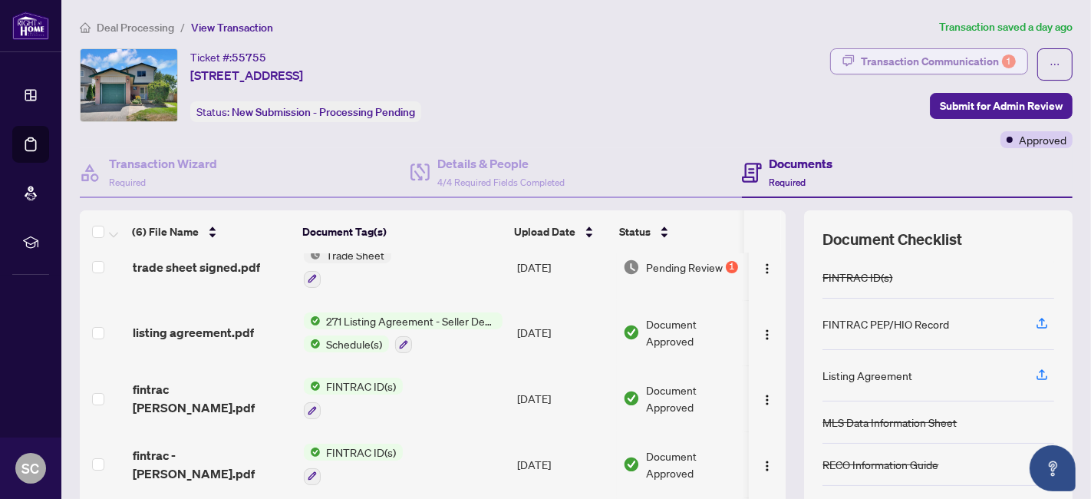 Image resolution: width=1091 pixels, height=499 pixels. Describe the element at coordinates (929, 61) in the screenshot. I see `button: Transaction Communication1` at that location.